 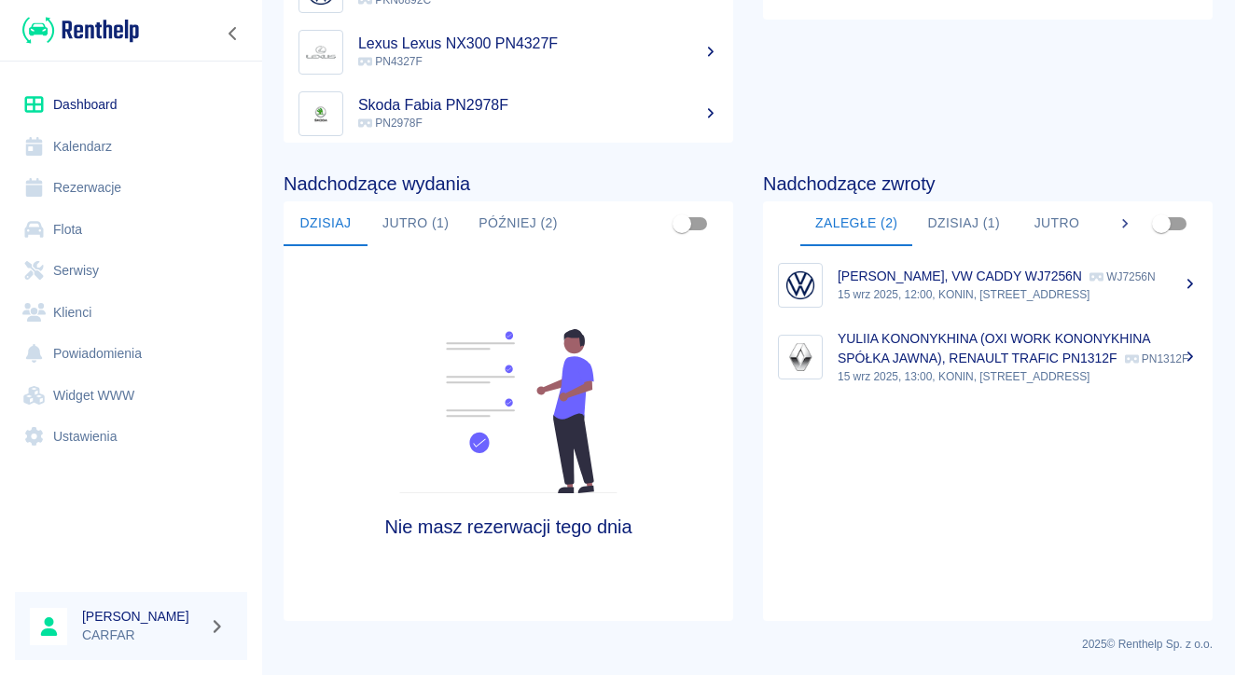 What do you see at coordinates (748, 645) in the screenshot?
I see `p: 2025 © Renthelp Sp. z o.o.` at bounding box center [748, 645].